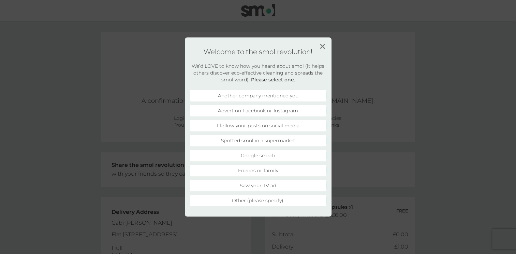 The image size is (516, 254). What do you see at coordinates (258, 126) in the screenshot?
I see `li: I follow your posts on social media` at bounding box center [258, 126].